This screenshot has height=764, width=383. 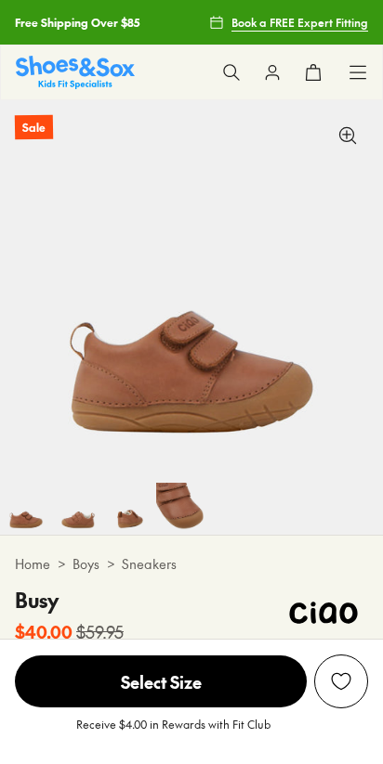 I want to click on img: 6-479694_1, so click(x=130, y=509).